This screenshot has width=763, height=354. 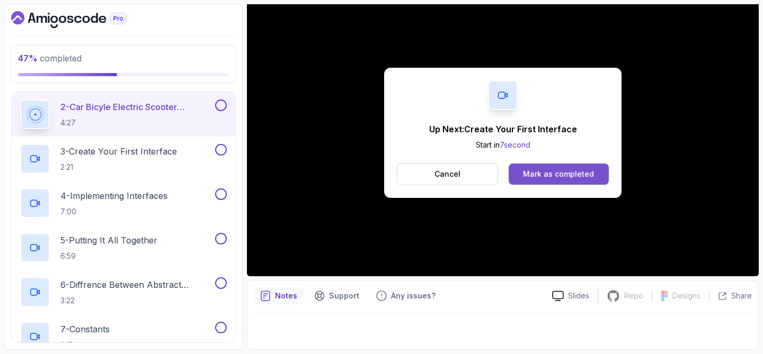 I want to click on span: 7 second, so click(x=515, y=145).